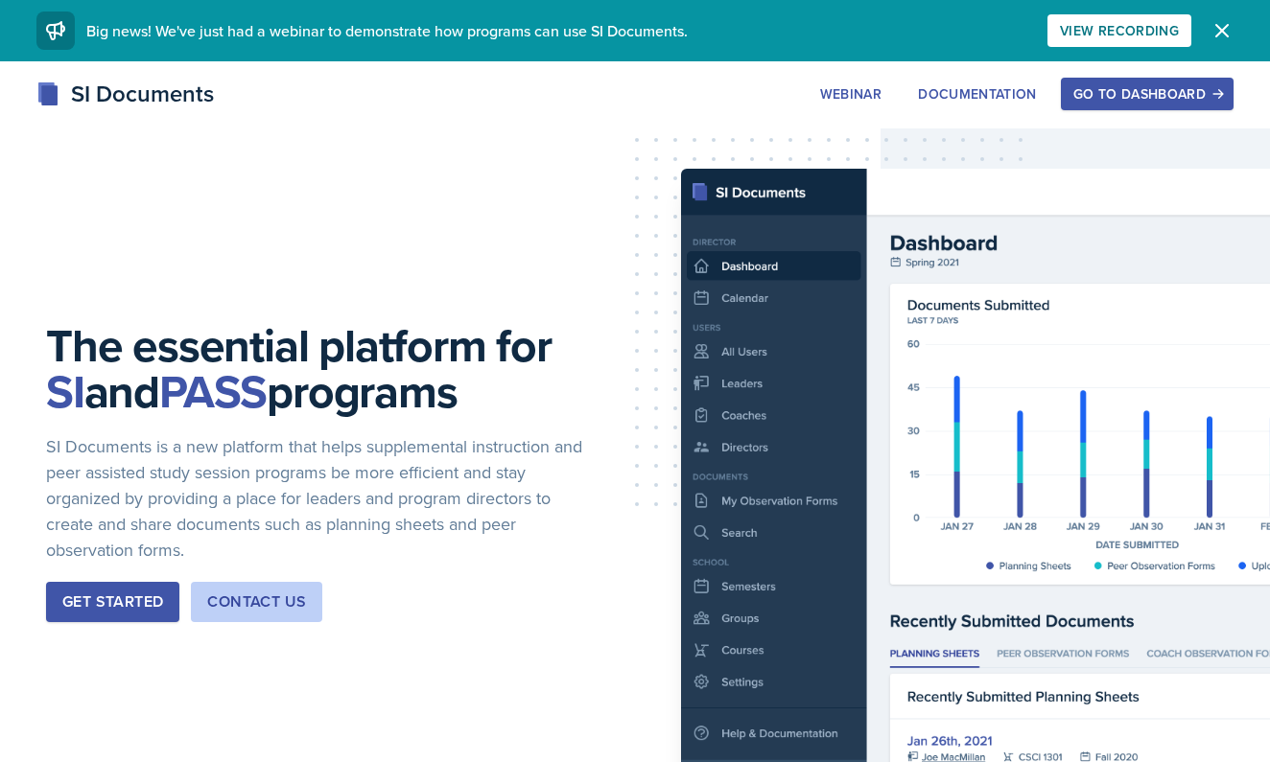 This screenshot has width=1270, height=762. What do you see at coordinates (256, 602) in the screenshot?
I see `button: Contact Us` at bounding box center [256, 602].